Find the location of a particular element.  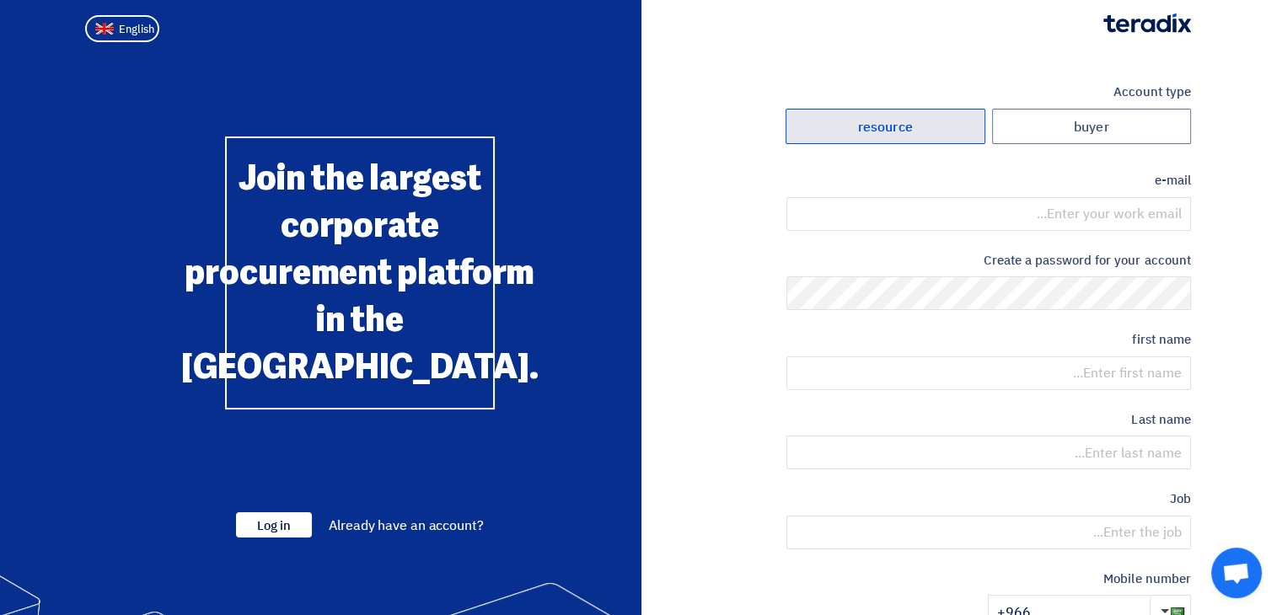

font: e-mail is located at coordinates (1172, 180).